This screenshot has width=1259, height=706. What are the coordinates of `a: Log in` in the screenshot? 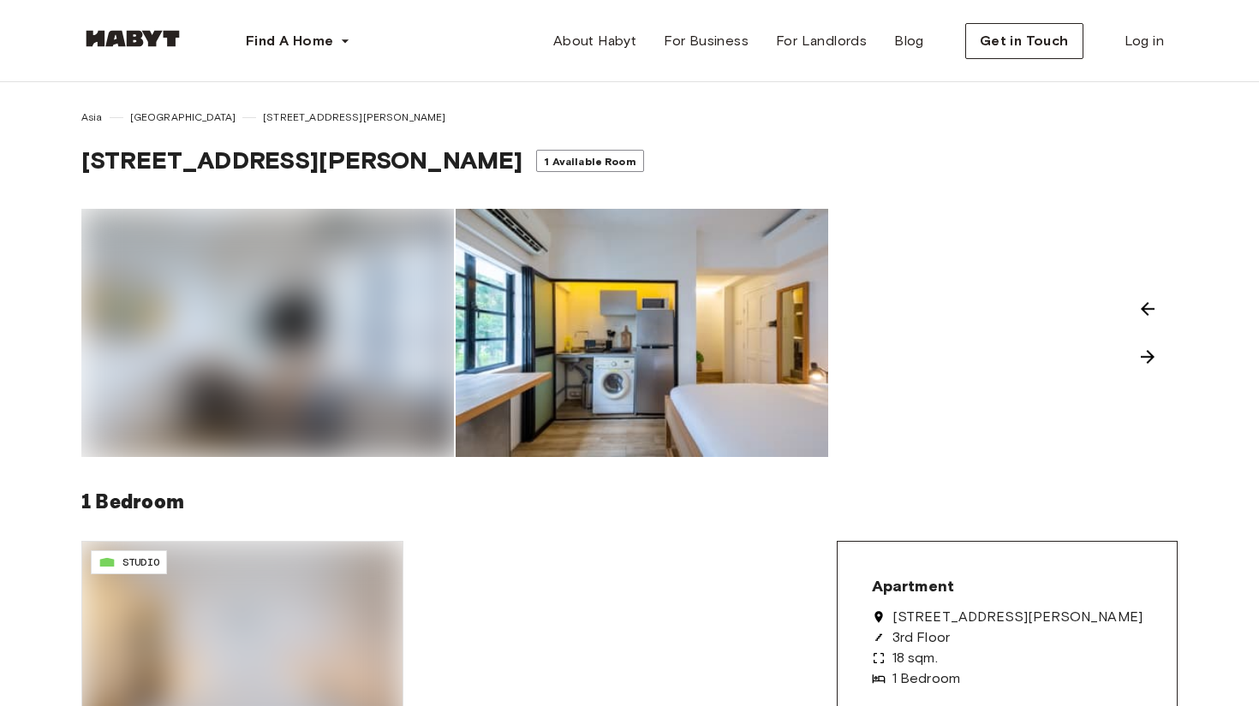 It's located at (1144, 41).